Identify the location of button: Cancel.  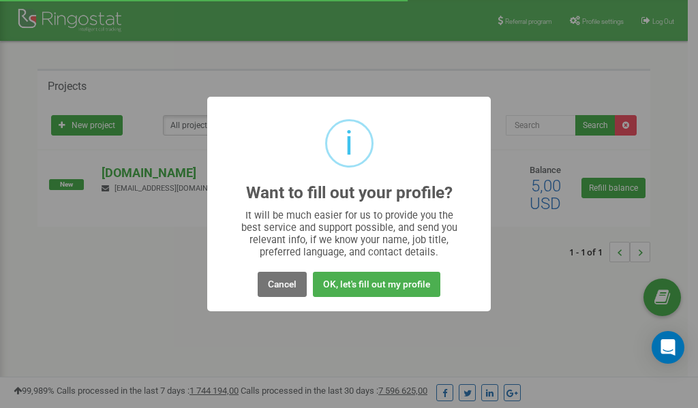
(282, 284).